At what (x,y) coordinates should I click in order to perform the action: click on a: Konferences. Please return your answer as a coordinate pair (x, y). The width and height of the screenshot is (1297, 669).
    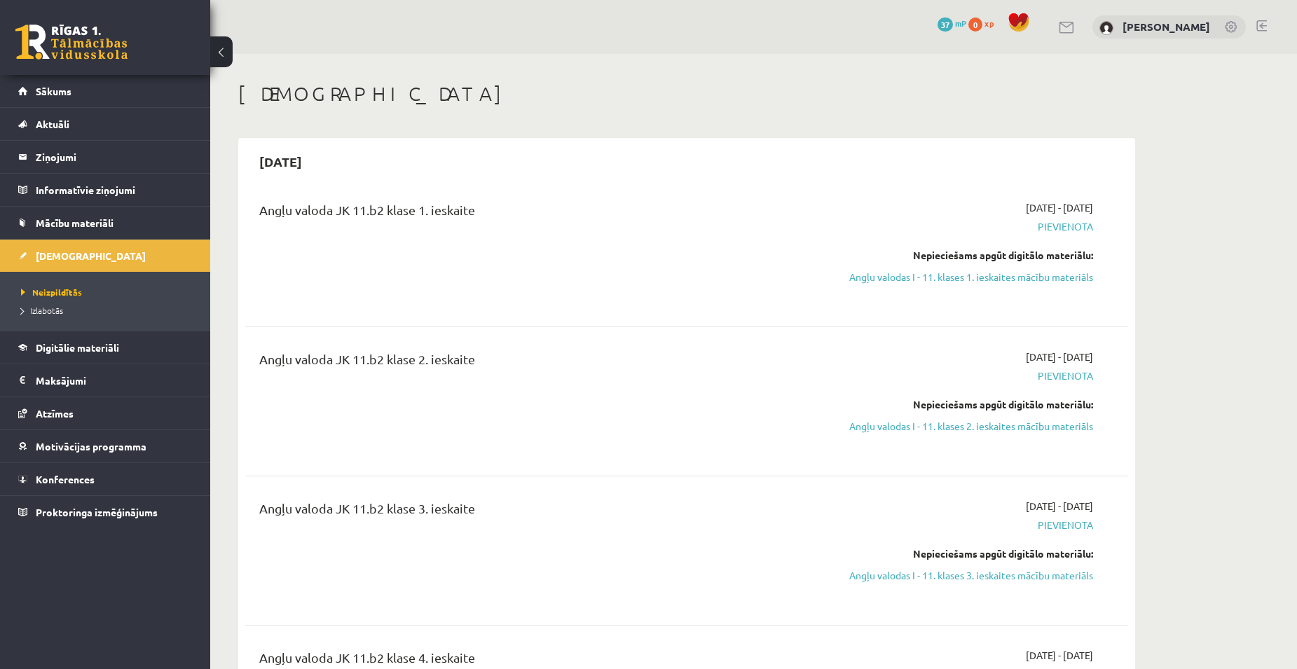
    Looking at the image, I should click on (105, 479).